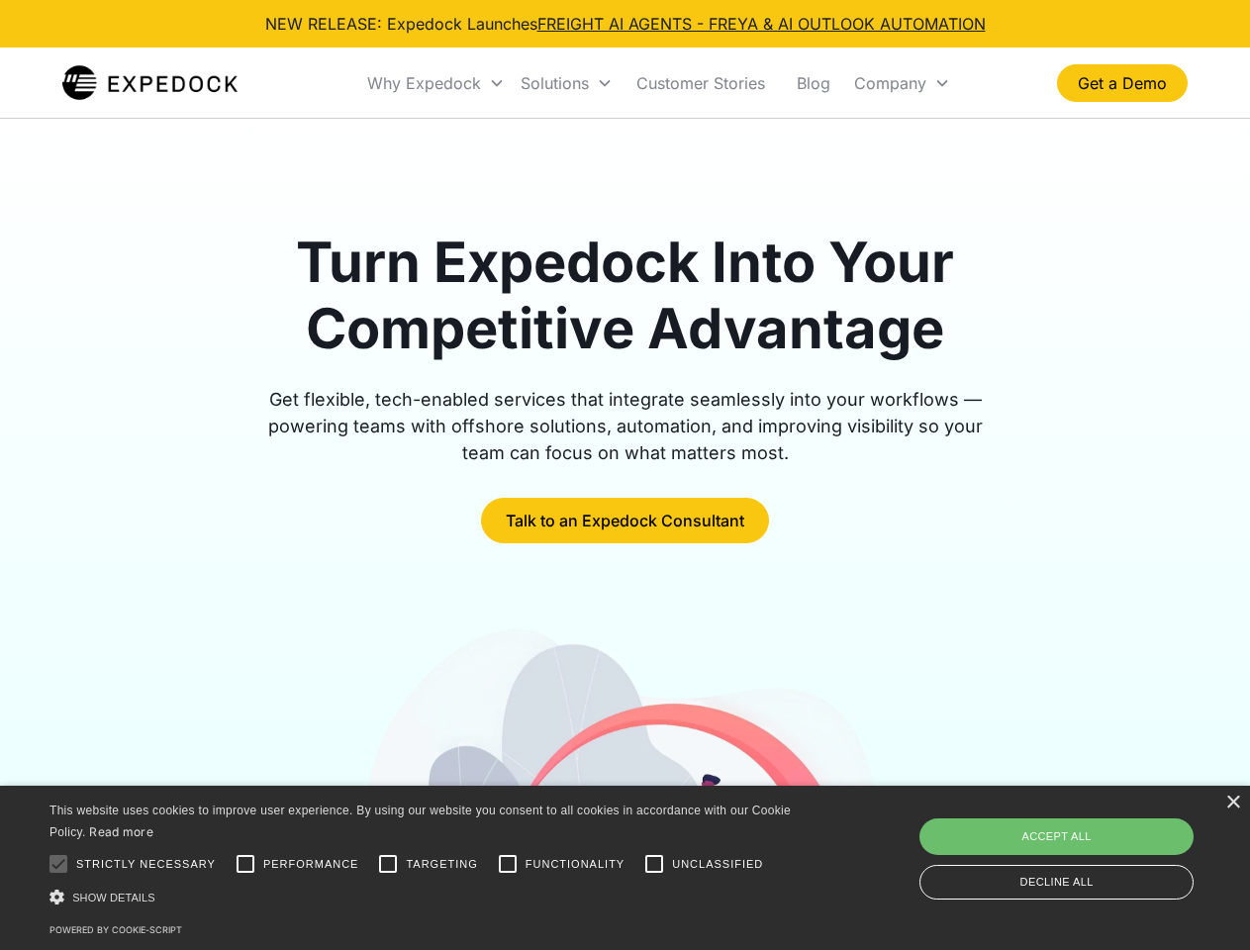 This screenshot has height=950, width=1250. What do you see at coordinates (625, 24) in the screenshot?
I see `div: NEW RELEASE: Expedock Launches` at bounding box center [625, 24].